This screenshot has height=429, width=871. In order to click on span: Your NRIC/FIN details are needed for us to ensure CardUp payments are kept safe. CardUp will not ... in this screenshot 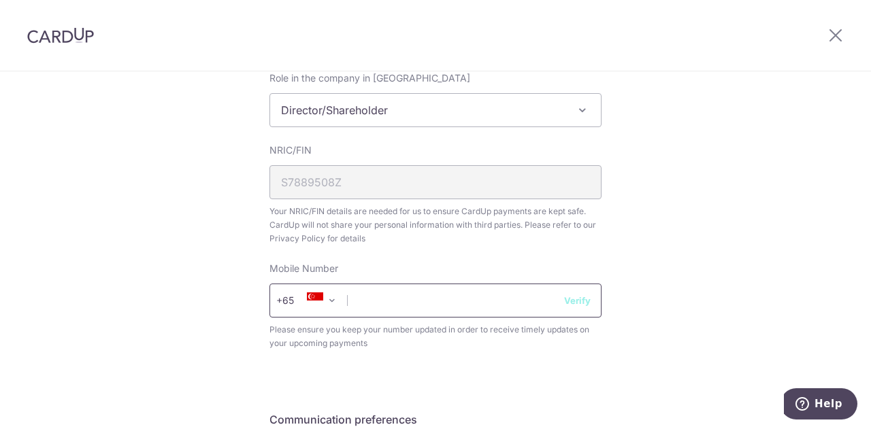, I will do `click(435, 225)`.